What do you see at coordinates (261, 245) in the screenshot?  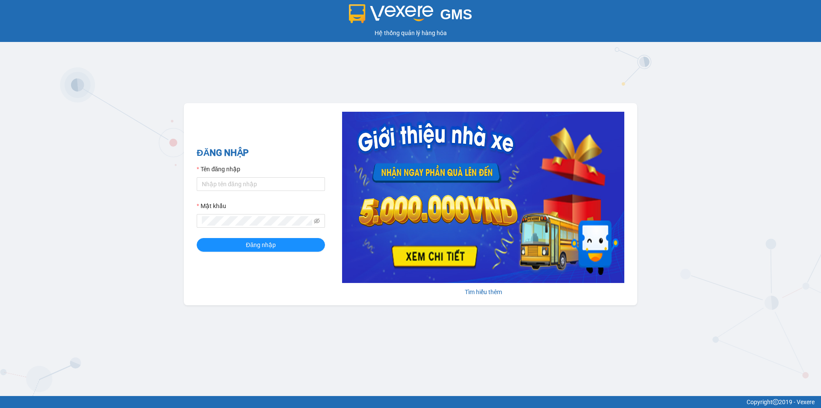 I see `span: Đăng nhập` at bounding box center [261, 245].